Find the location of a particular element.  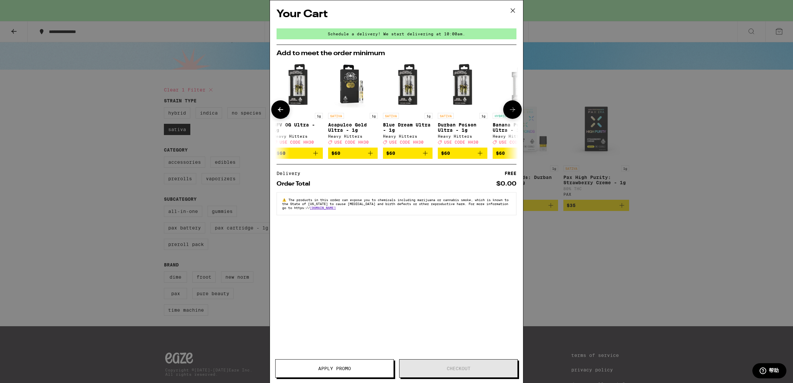

span: The products in this order can expose you to chemicals including marijuana or cannabis smoke, whi... is located at coordinates (395, 204).